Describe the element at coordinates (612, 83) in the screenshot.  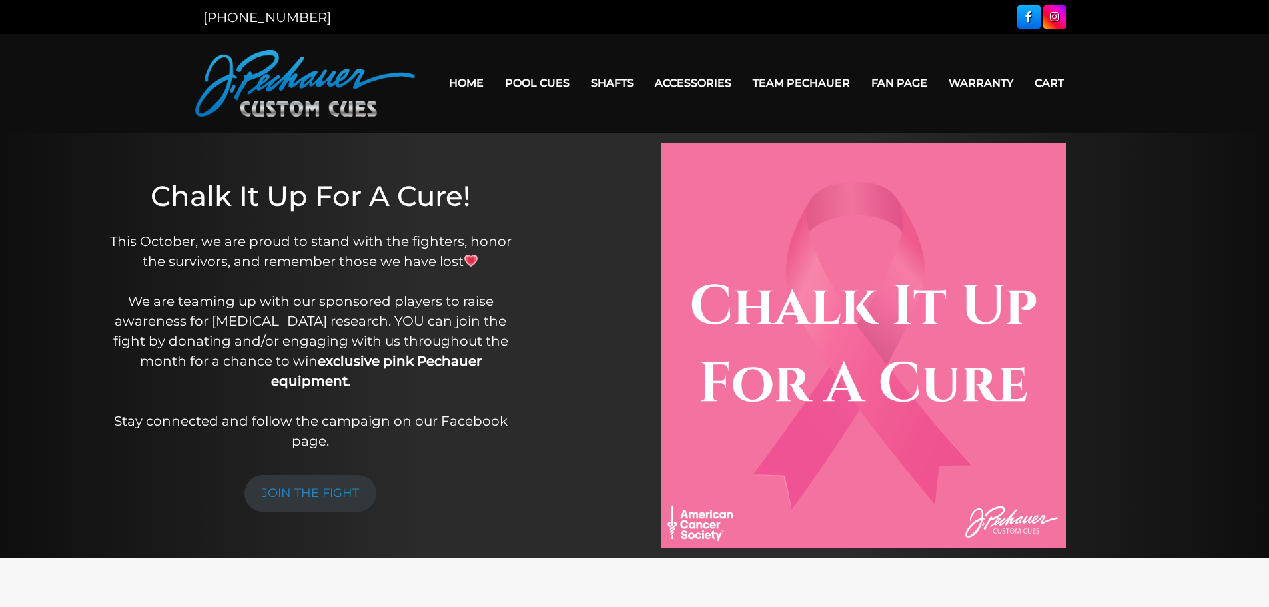
I see `a: Shafts` at that location.